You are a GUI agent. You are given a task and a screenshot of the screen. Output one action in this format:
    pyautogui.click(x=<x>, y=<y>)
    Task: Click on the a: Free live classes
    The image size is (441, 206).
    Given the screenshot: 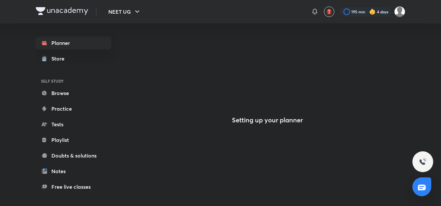 What is the action you would take?
    pyautogui.click(x=73, y=187)
    